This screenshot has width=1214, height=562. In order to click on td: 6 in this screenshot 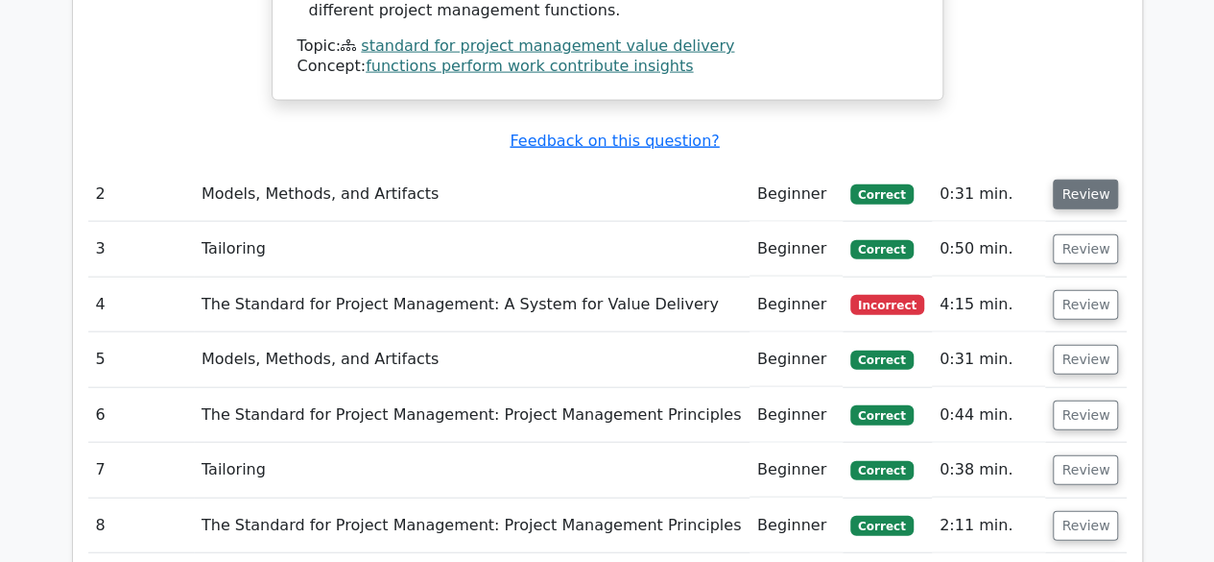, I will do `click(141, 415)`.